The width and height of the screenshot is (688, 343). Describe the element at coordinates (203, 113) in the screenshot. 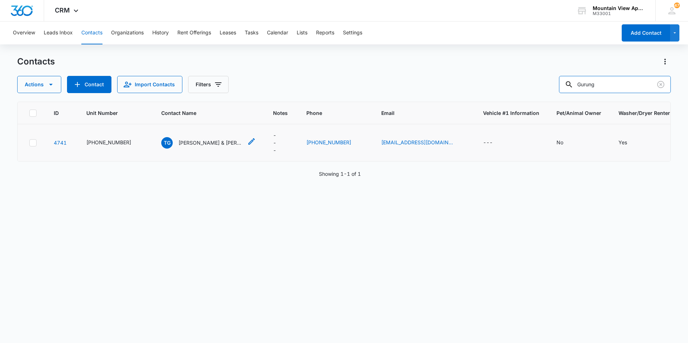

I see `span: Contact Name` at that location.